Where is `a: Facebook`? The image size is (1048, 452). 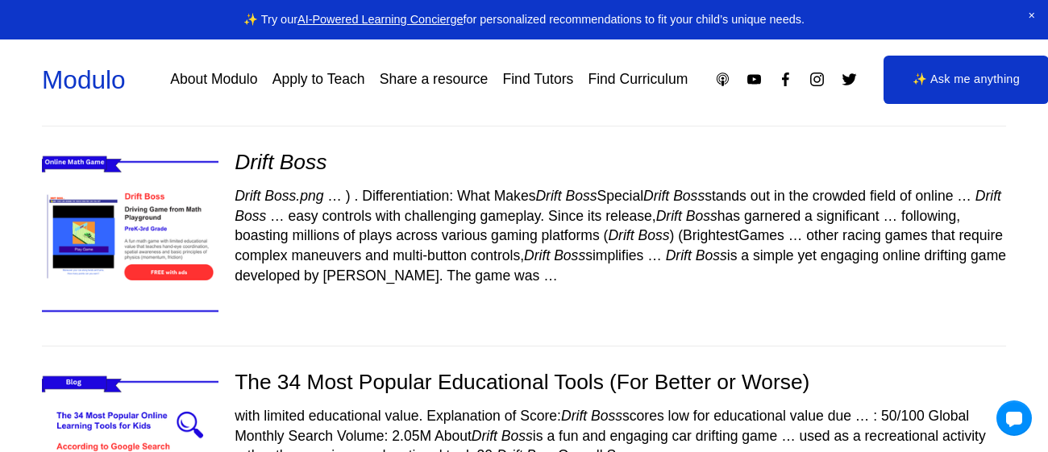
a: Facebook is located at coordinates (785, 79).